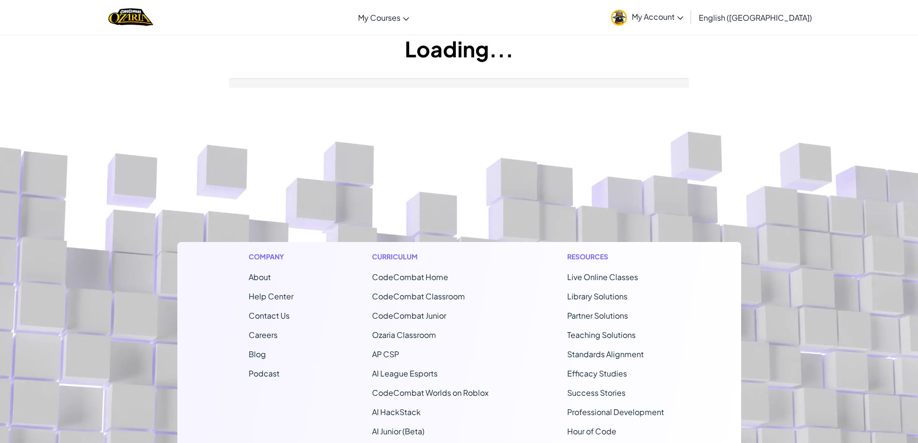 Image resolution: width=918 pixels, height=443 pixels. What do you see at coordinates (618, 256) in the screenshot?
I see `h1: Resources` at bounding box center [618, 256].